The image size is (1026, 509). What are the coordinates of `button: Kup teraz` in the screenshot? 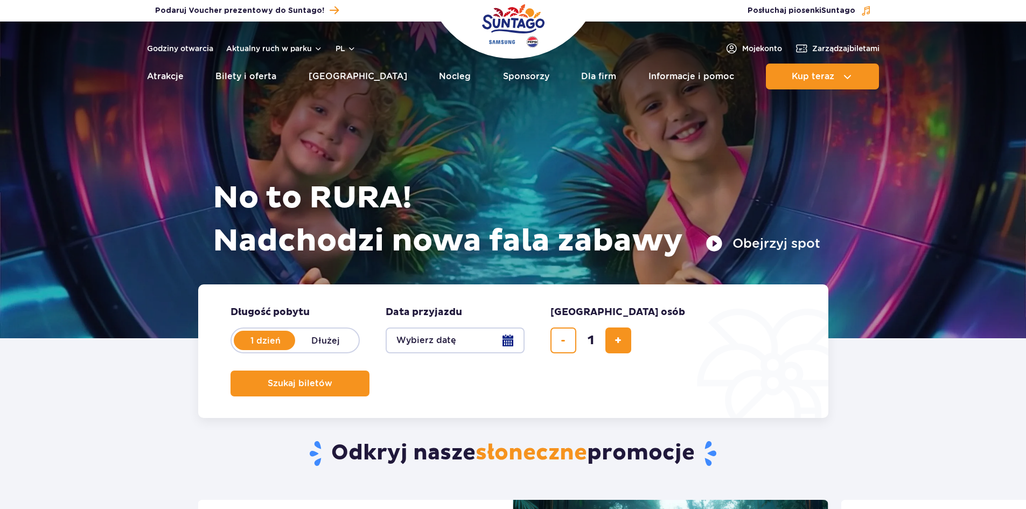 It's located at (822, 76).